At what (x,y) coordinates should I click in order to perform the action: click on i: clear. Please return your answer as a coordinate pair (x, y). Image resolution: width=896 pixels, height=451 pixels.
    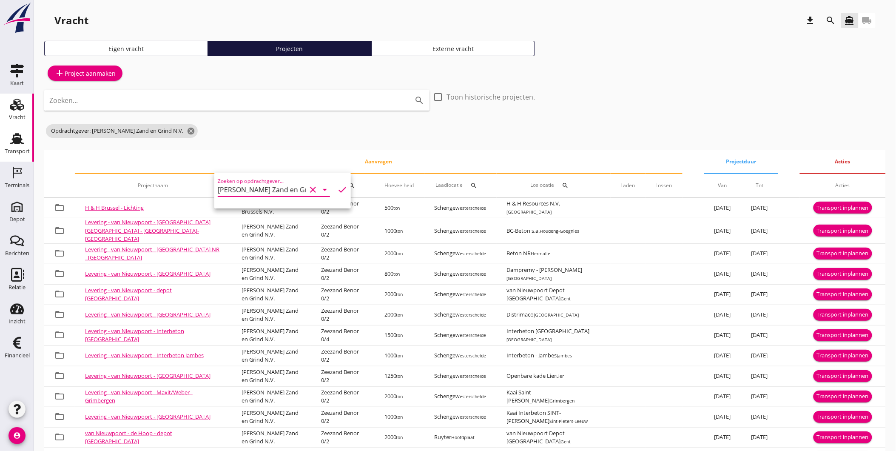
    Looking at the image, I should click on (313, 190).